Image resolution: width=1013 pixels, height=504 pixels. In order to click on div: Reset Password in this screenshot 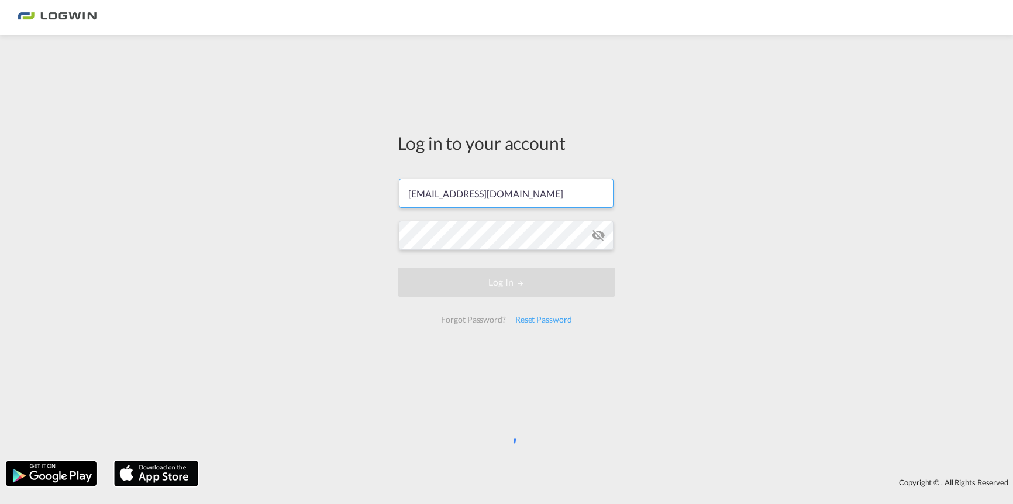, I will do `click(544, 319)`.